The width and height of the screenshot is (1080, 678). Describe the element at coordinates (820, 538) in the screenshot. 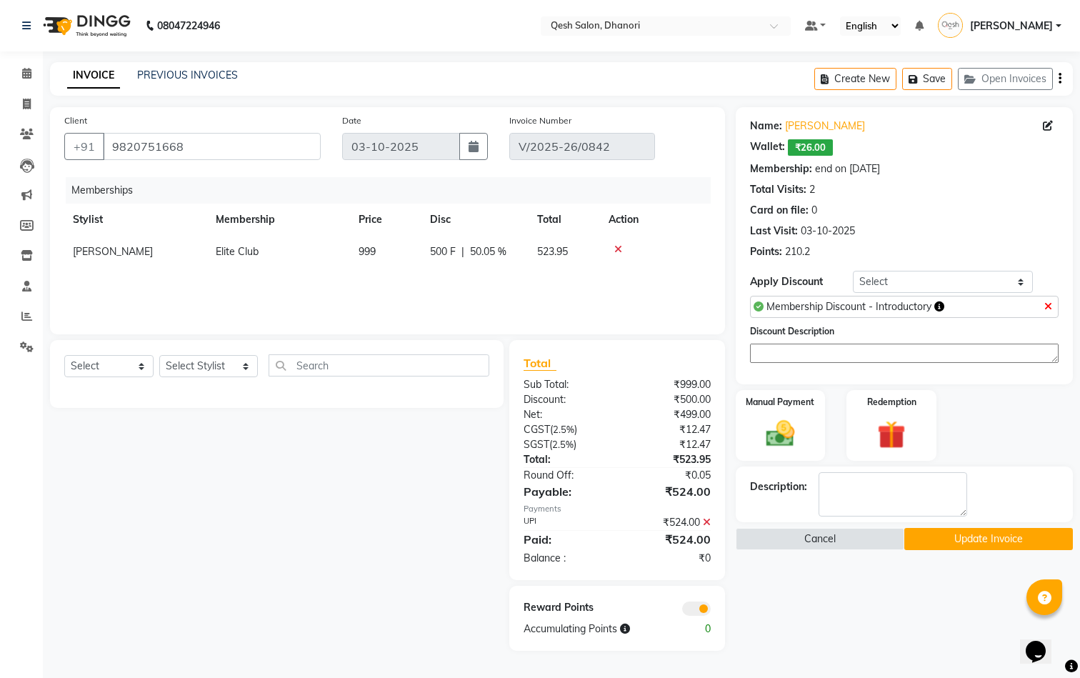

I see `button: Cancel` at that location.